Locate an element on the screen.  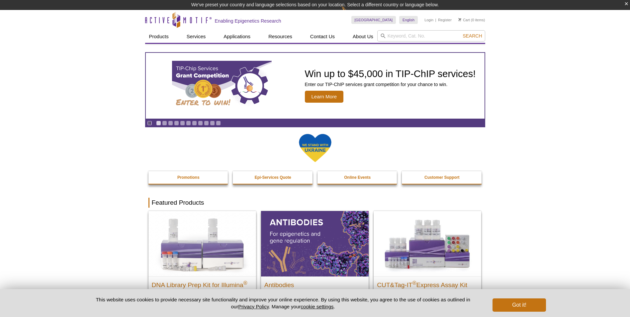
a: Go to slide 1 is located at coordinates (158, 123).